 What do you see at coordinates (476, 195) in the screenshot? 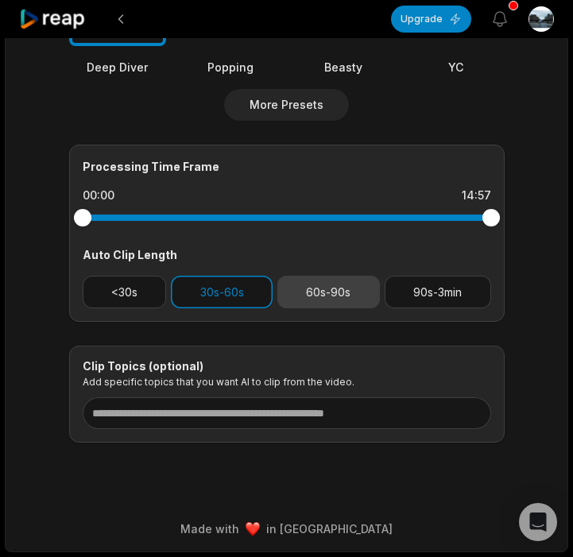
I see `div: 14:57` at bounding box center [476, 195].